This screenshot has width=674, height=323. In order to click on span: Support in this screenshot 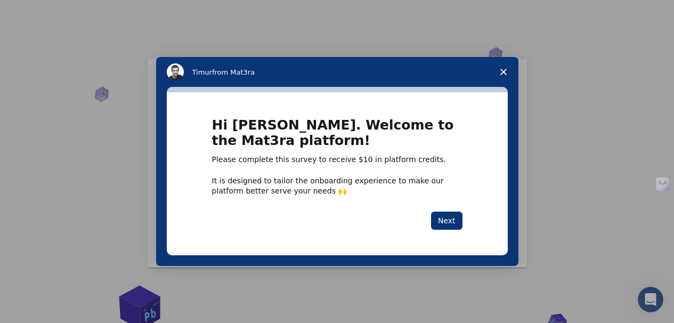, I will do `click(42, 12)`.